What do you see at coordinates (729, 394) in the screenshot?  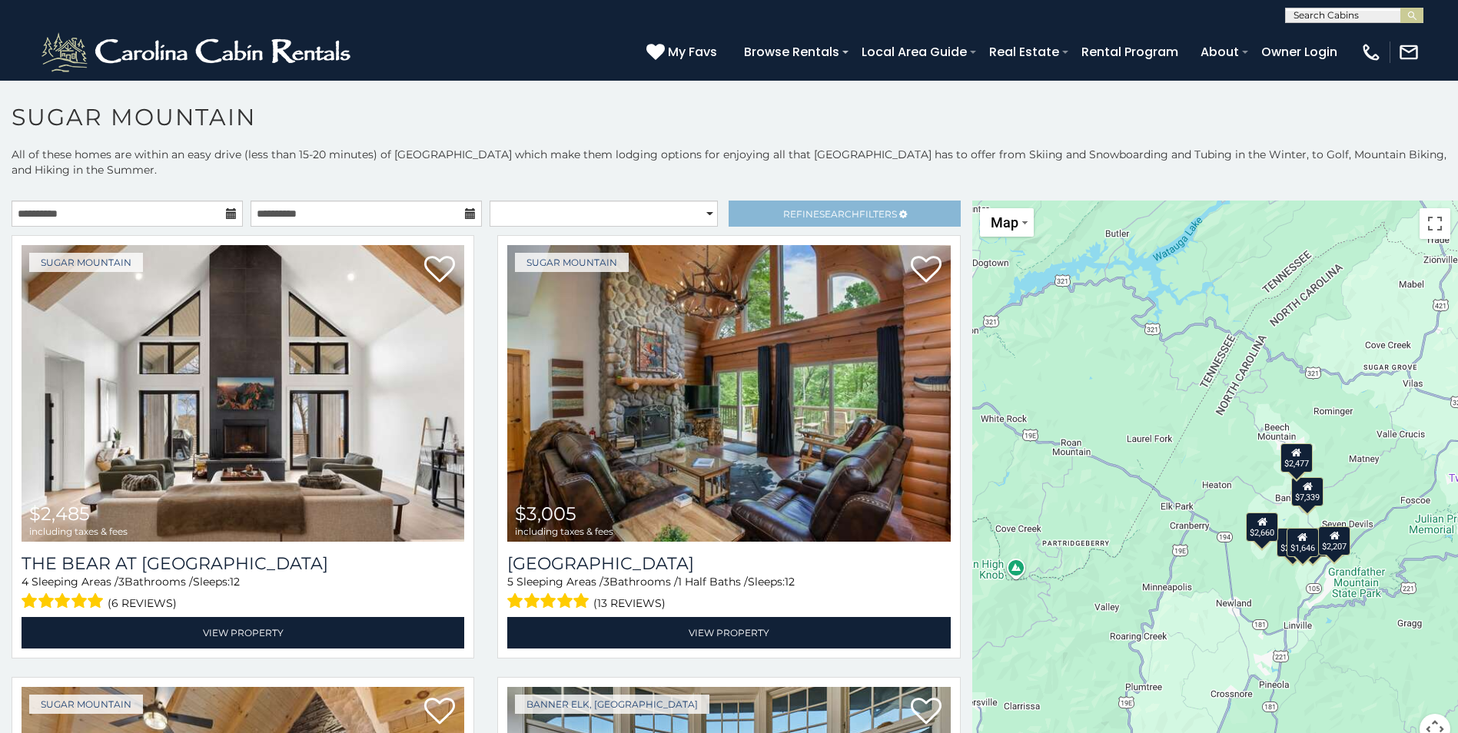 I see `img: Grouse Moor Lodge` at bounding box center [729, 394].